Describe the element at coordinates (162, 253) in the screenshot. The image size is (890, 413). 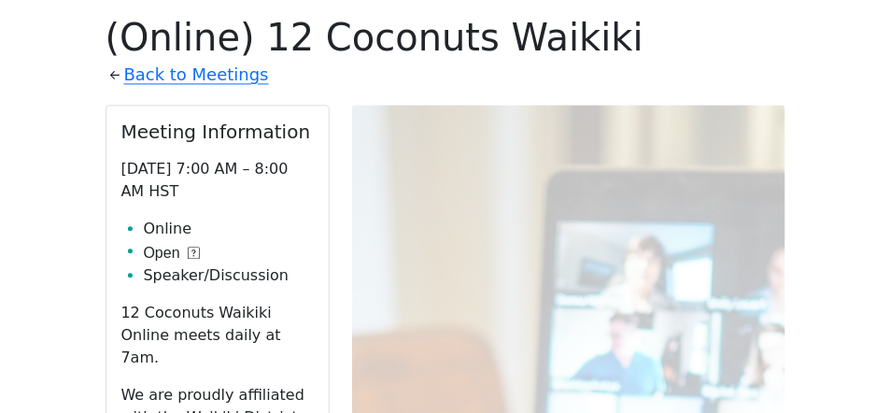
I see `span: Open` at that location.